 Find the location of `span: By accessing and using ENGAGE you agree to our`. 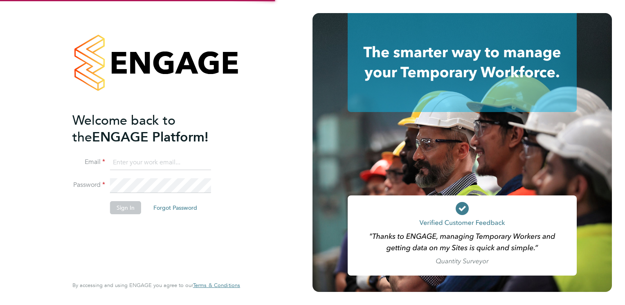

span: By accessing and using ENGAGE you agree to our is located at coordinates (156, 285).